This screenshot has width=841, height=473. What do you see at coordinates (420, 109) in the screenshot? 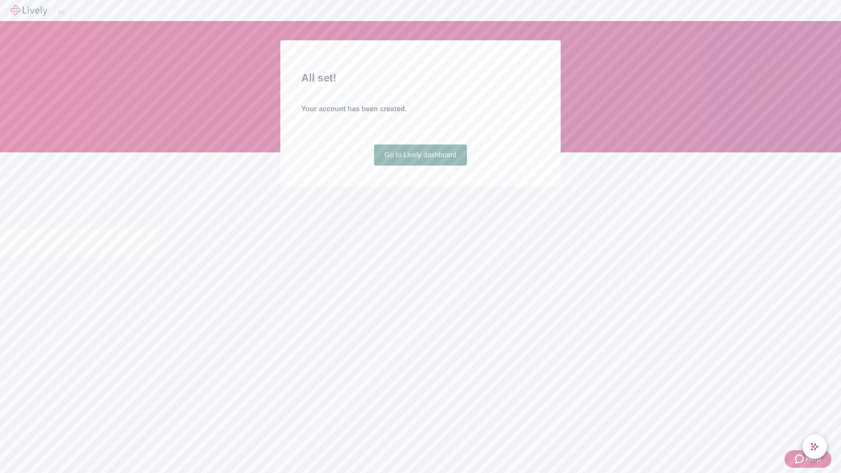
I see `h4: Your account has been created.` at bounding box center [420, 109].